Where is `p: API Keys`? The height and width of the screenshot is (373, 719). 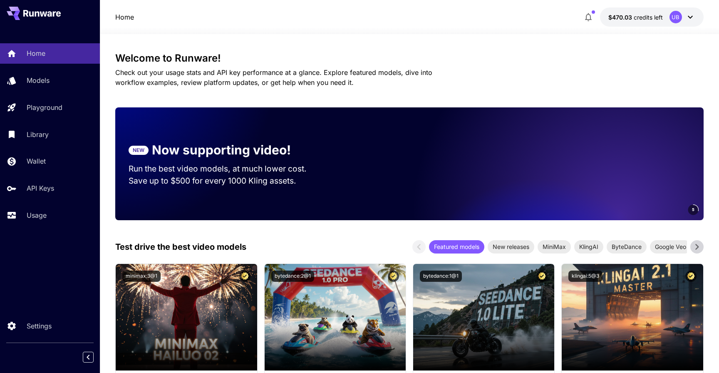
p: API Keys is located at coordinates (40, 188).